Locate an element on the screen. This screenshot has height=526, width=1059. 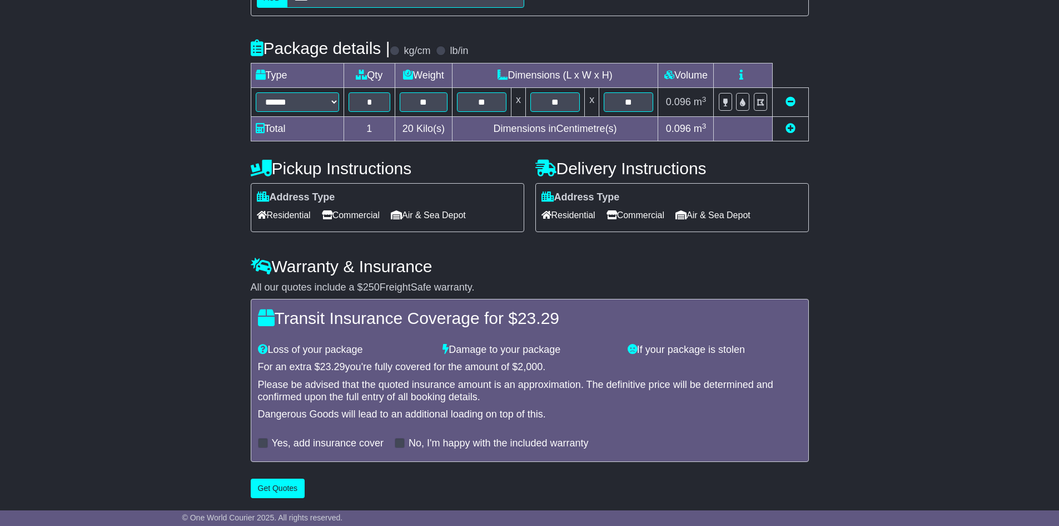
button: Get Quotes is located at coordinates (278, 488).